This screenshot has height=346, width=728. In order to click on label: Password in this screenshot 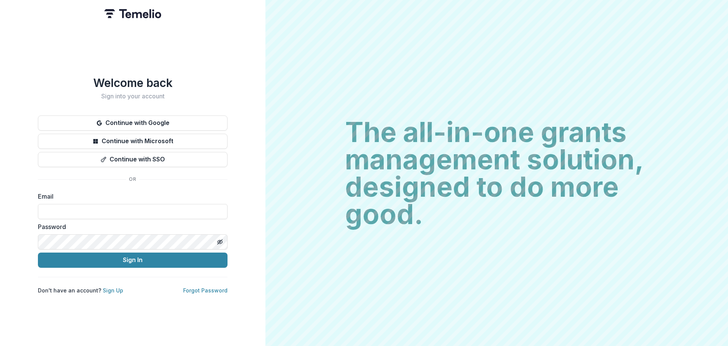, I will do `click(131, 227)`.